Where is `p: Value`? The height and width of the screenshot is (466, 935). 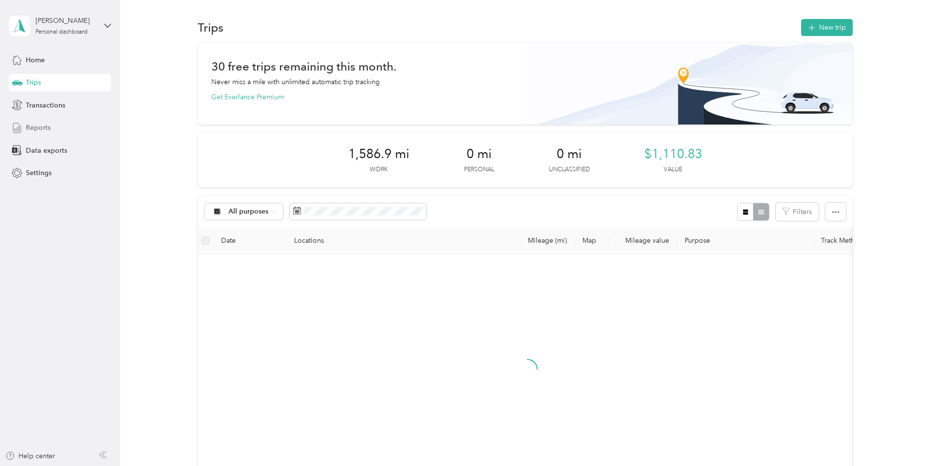
p: Value is located at coordinates (673, 170).